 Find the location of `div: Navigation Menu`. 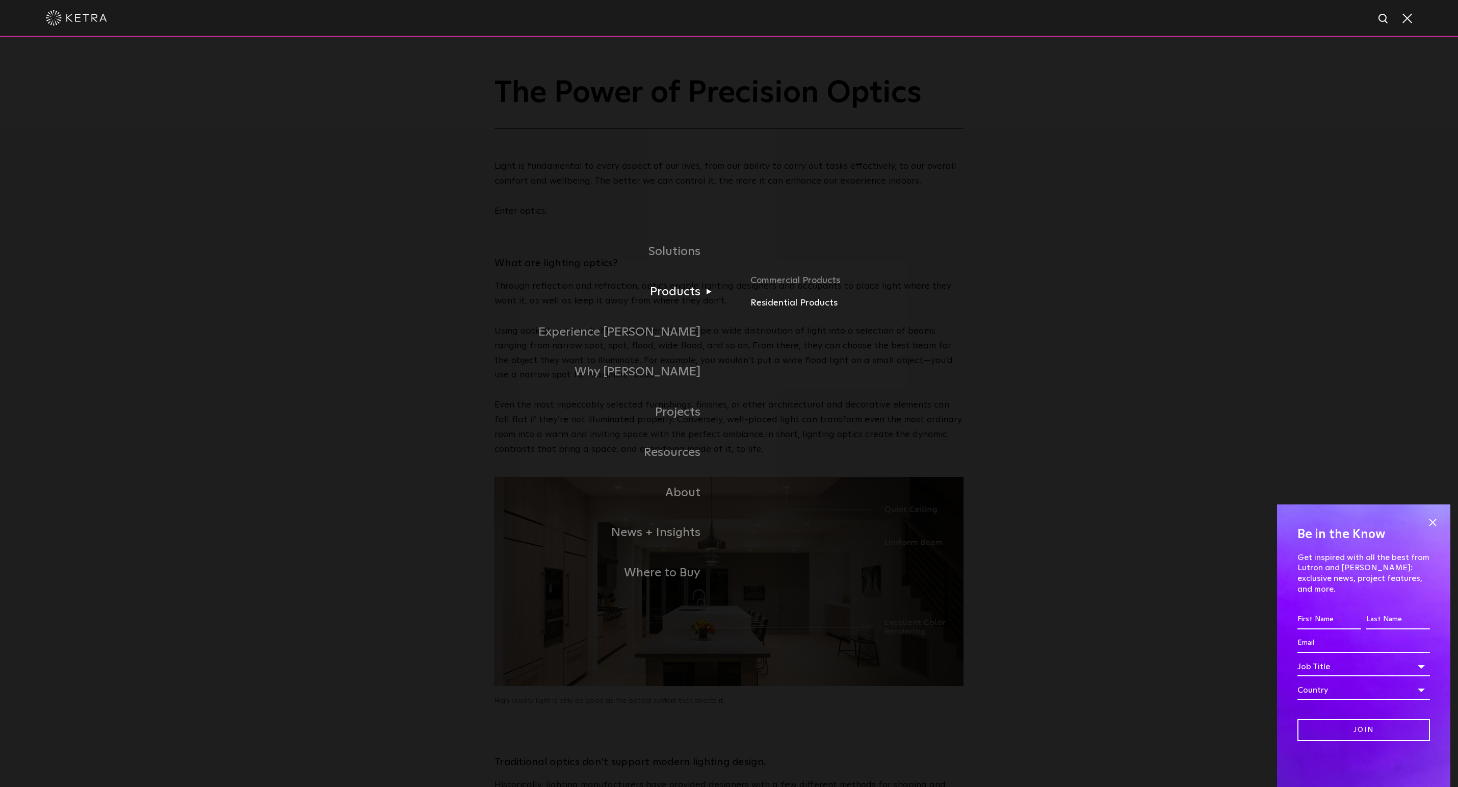

div: Navigation Menu is located at coordinates (729, 412).